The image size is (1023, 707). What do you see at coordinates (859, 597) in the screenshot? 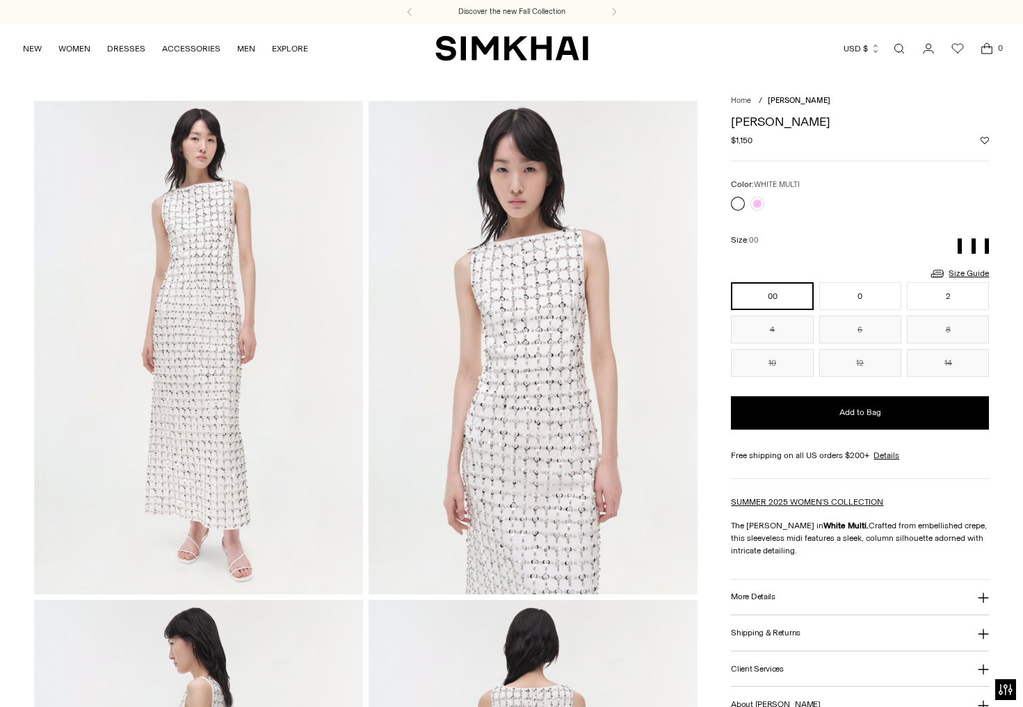
I see `button: More Details` at bounding box center [859, 597].